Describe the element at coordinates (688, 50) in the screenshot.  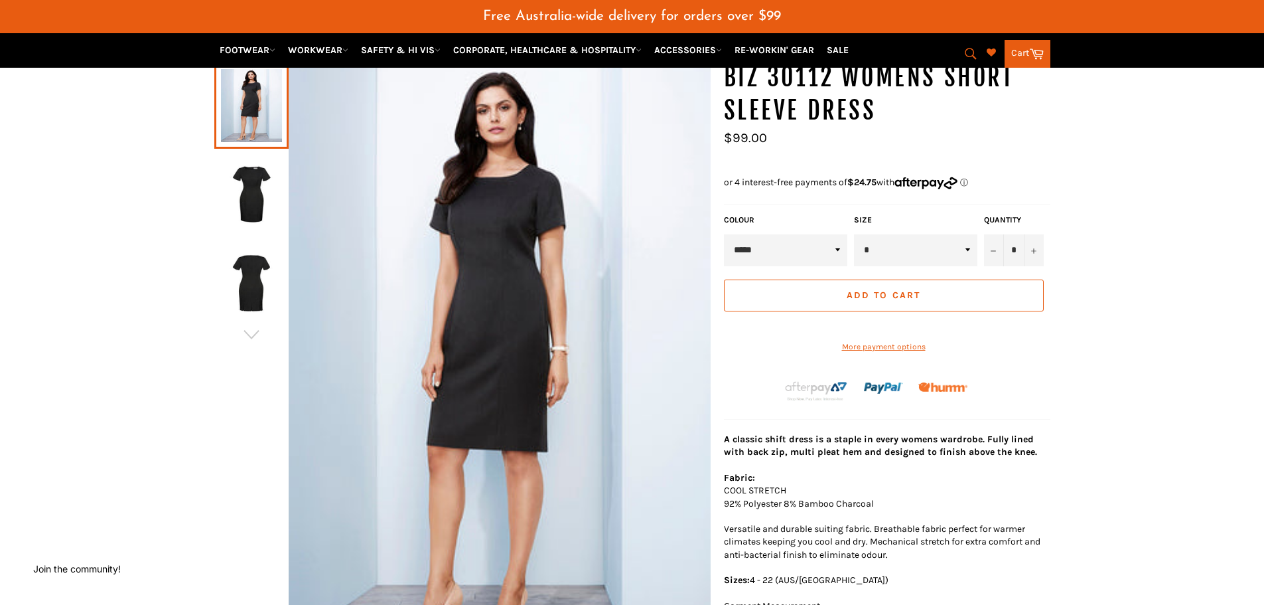
I see `a: ACCESSORIES` at that location.